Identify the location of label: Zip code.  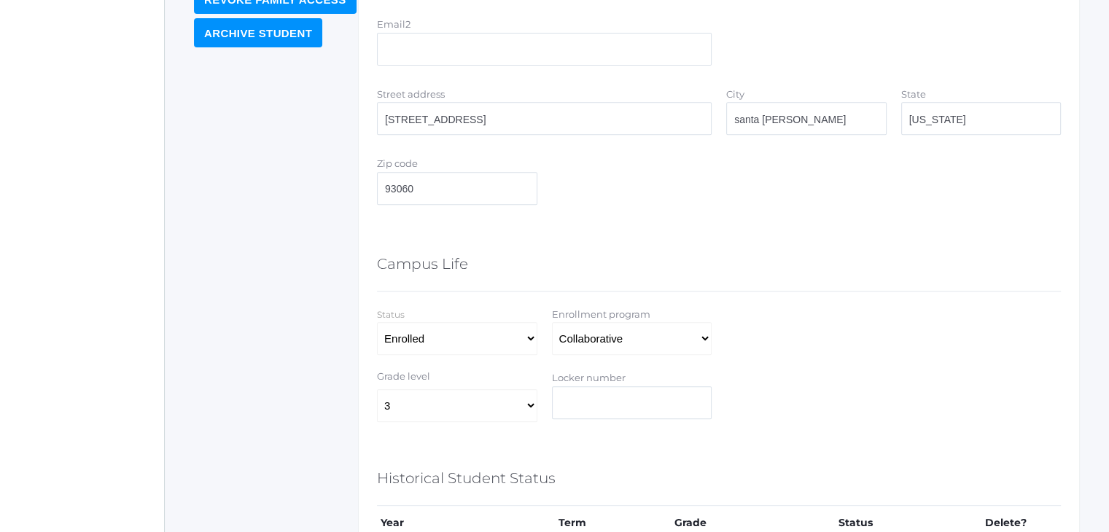
(397, 163).